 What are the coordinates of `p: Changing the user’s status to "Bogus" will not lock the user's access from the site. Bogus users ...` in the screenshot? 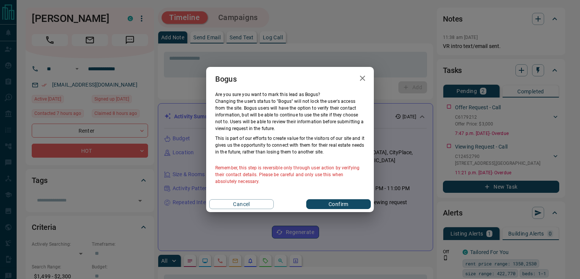 It's located at (290, 115).